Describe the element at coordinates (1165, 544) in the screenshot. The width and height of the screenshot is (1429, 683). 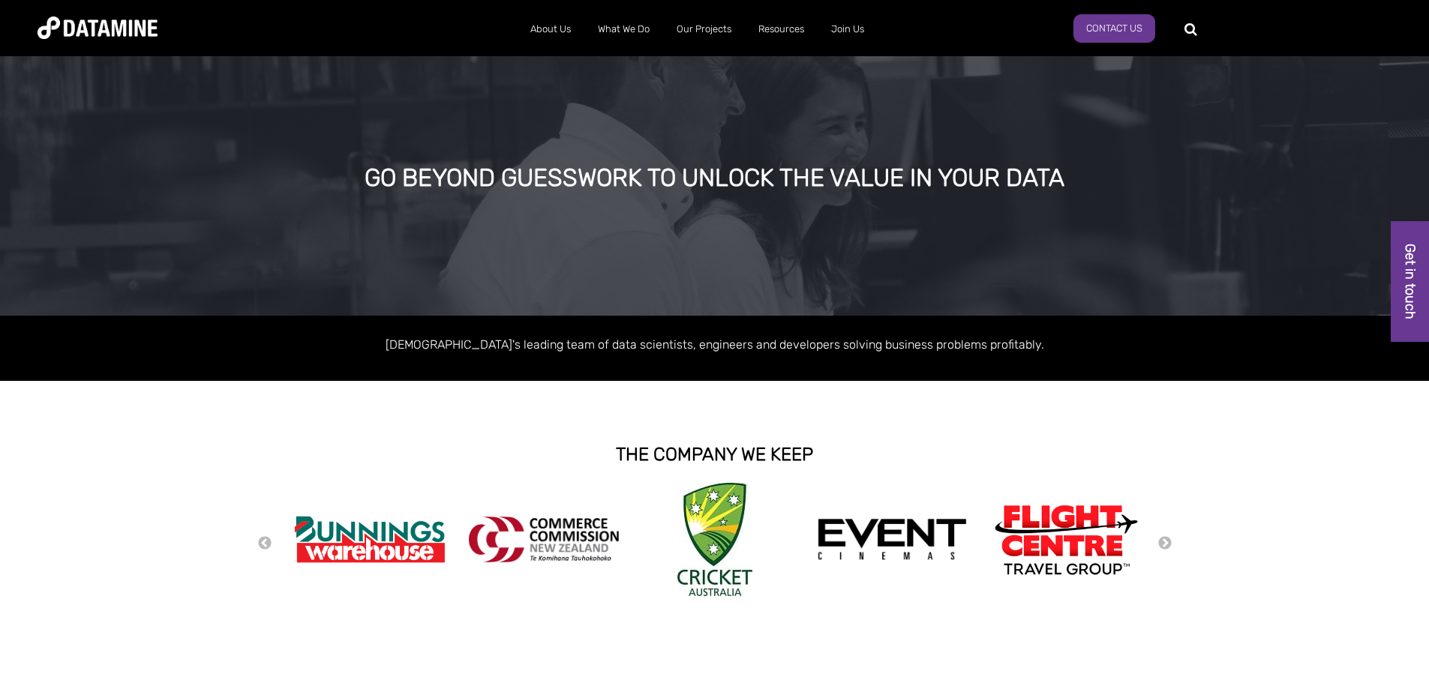
I see `button: Next` at that location.